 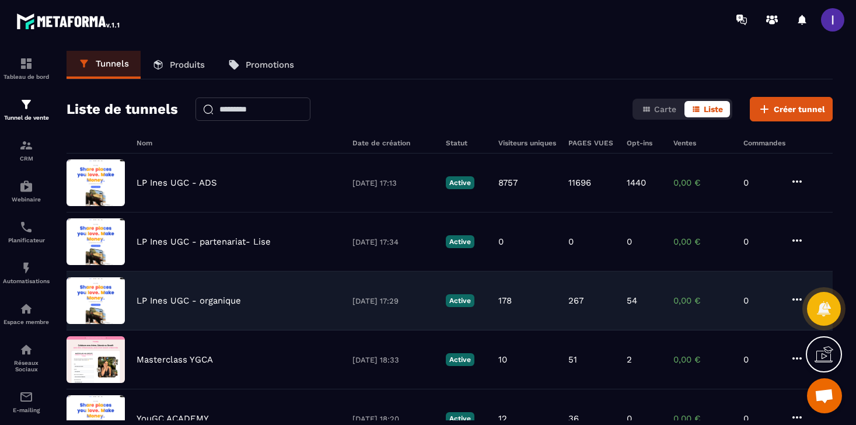 I want to click on p: Tableau de bord, so click(x=26, y=76).